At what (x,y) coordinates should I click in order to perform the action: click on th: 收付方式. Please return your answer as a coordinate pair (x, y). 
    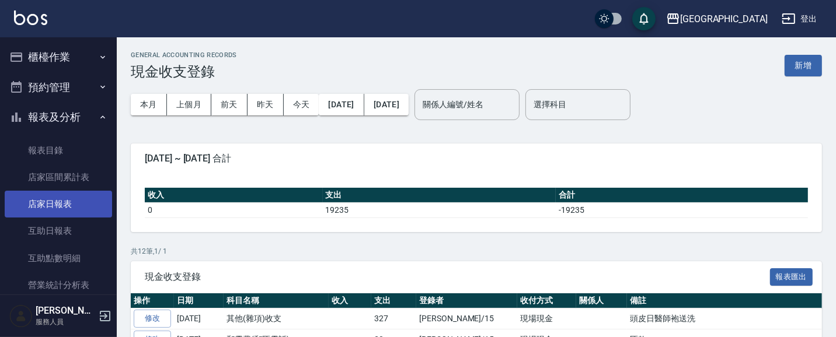
    Looking at the image, I should click on (546, 301).